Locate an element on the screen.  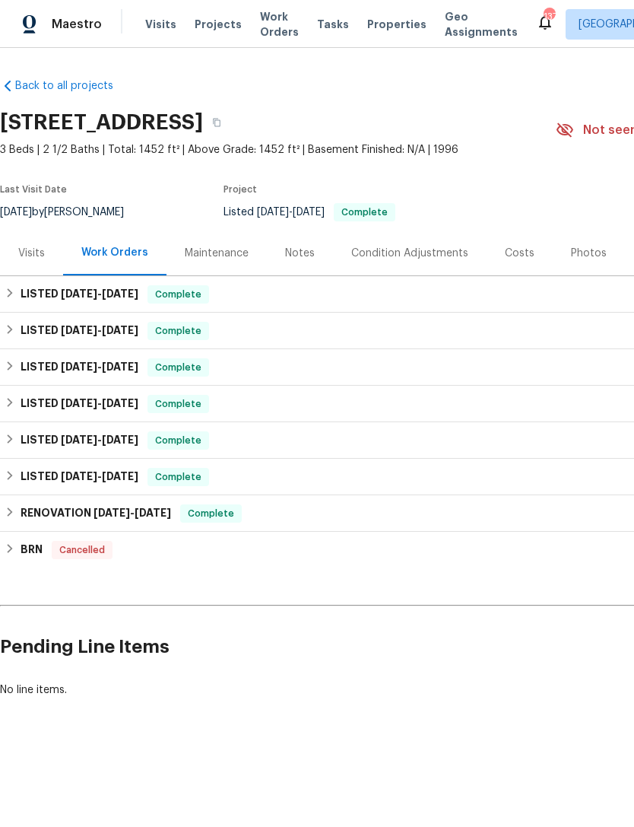
div: Work Orders is located at coordinates (115, 253).